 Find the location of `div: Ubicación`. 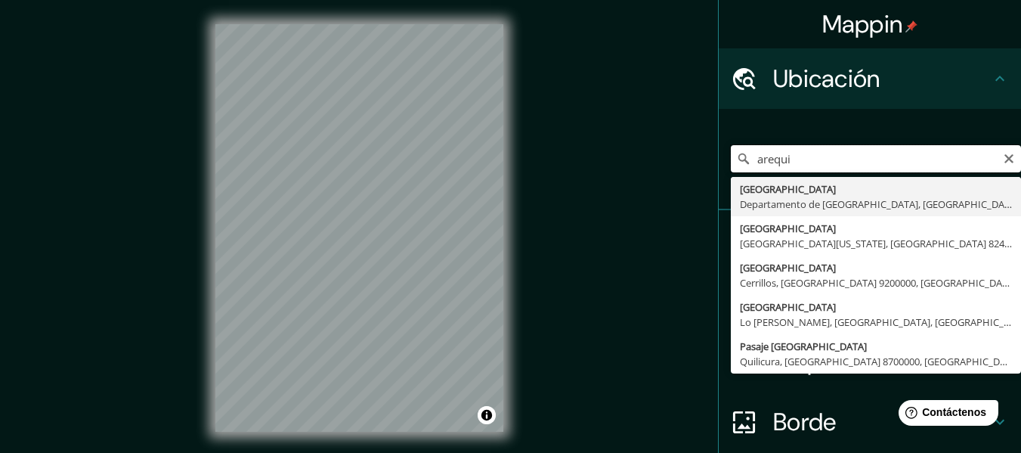

div: Ubicación is located at coordinates (870, 79).